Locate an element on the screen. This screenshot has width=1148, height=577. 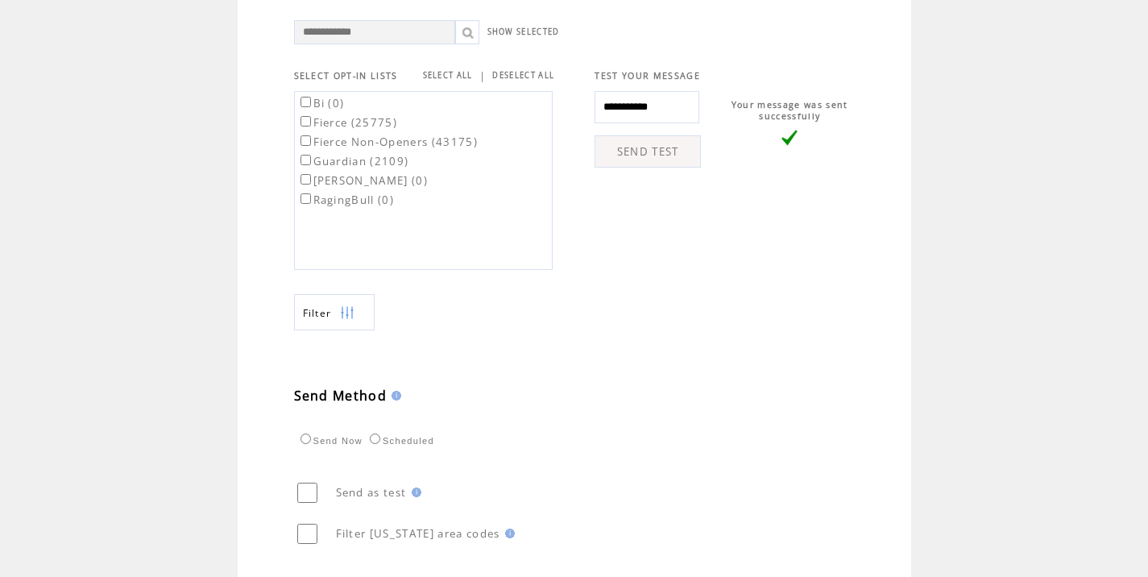
input: Fierce Non-Openers (43175) is located at coordinates (305, 140).